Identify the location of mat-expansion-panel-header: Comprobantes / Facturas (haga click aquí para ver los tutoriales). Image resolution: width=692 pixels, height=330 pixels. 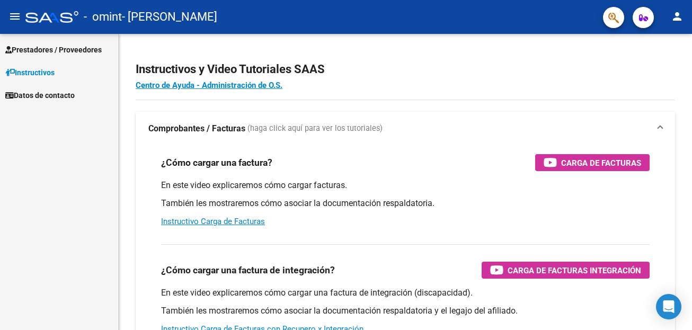
(405, 129).